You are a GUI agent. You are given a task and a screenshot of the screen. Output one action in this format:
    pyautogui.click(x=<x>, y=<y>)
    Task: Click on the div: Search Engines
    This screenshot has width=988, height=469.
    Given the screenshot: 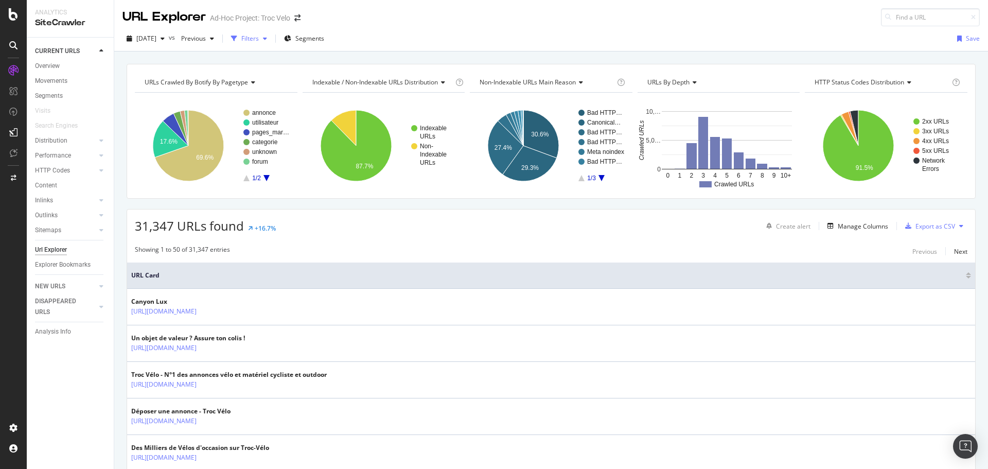 What is the action you would take?
    pyautogui.click(x=56, y=126)
    